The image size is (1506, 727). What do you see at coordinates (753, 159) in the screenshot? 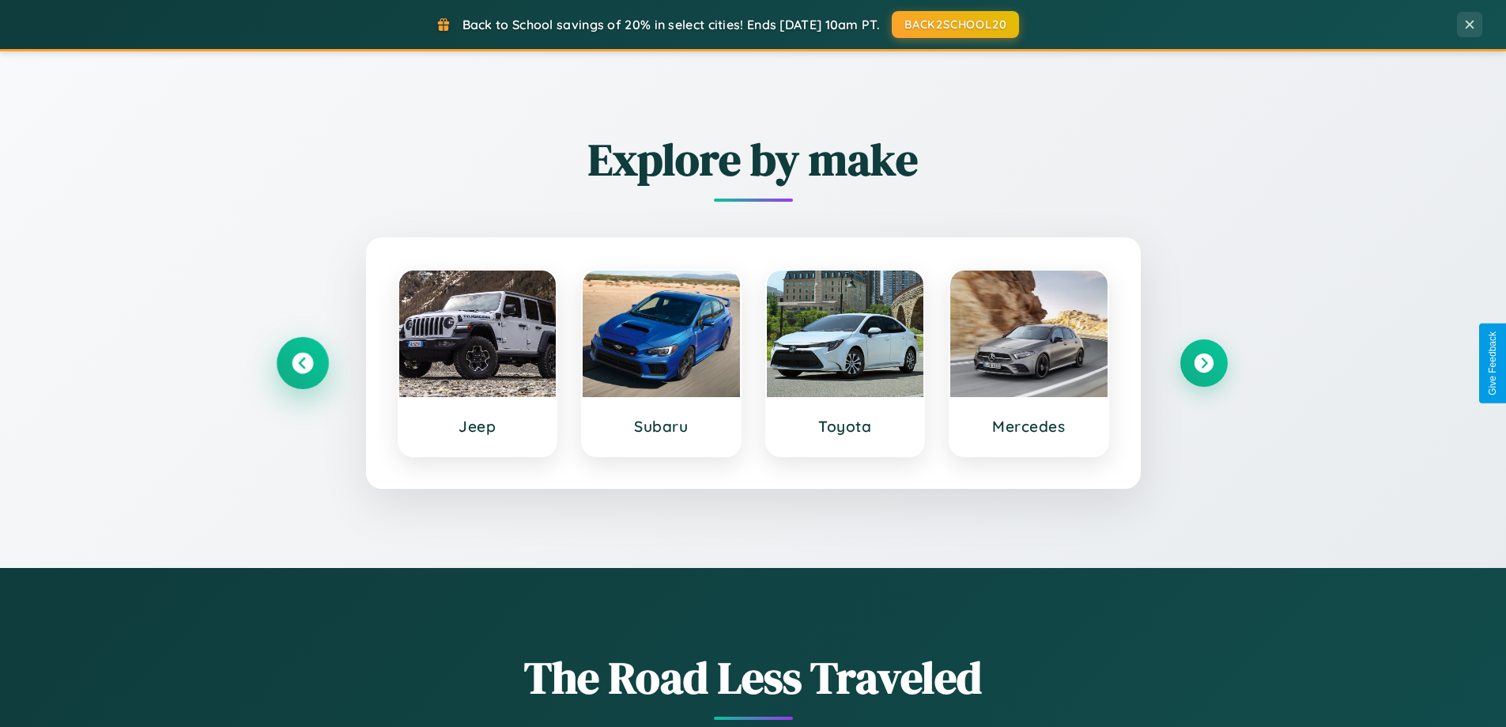
I see `h2: Explore by make` at bounding box center [753, 159].